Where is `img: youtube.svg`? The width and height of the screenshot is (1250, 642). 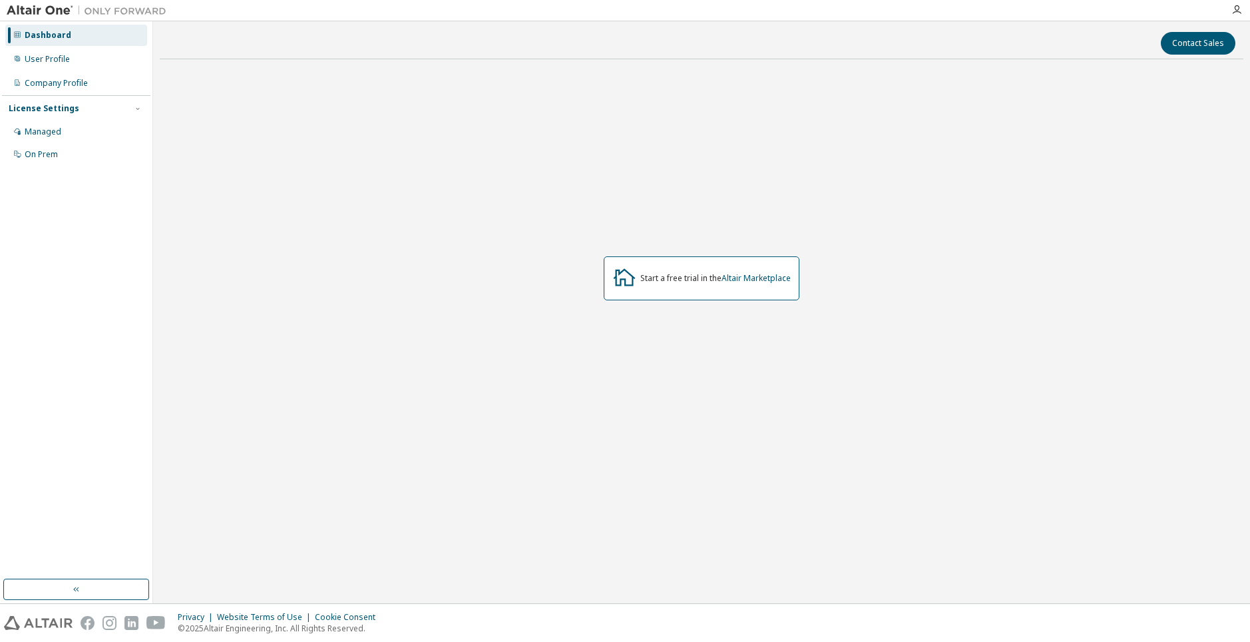
img: youtube.svg is located at coordinates (156, 622).